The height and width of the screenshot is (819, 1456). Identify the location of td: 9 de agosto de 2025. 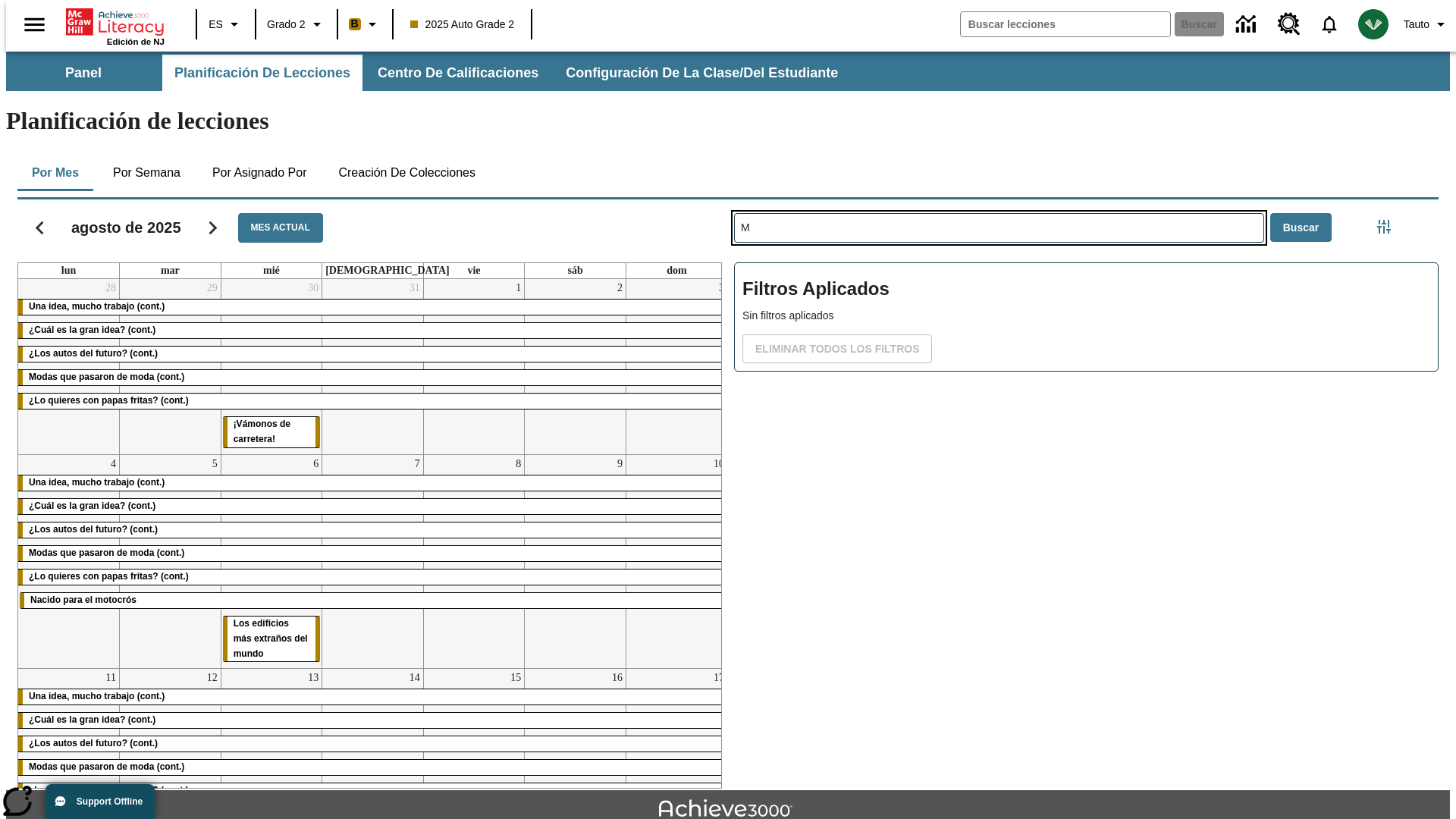
(575, 561).